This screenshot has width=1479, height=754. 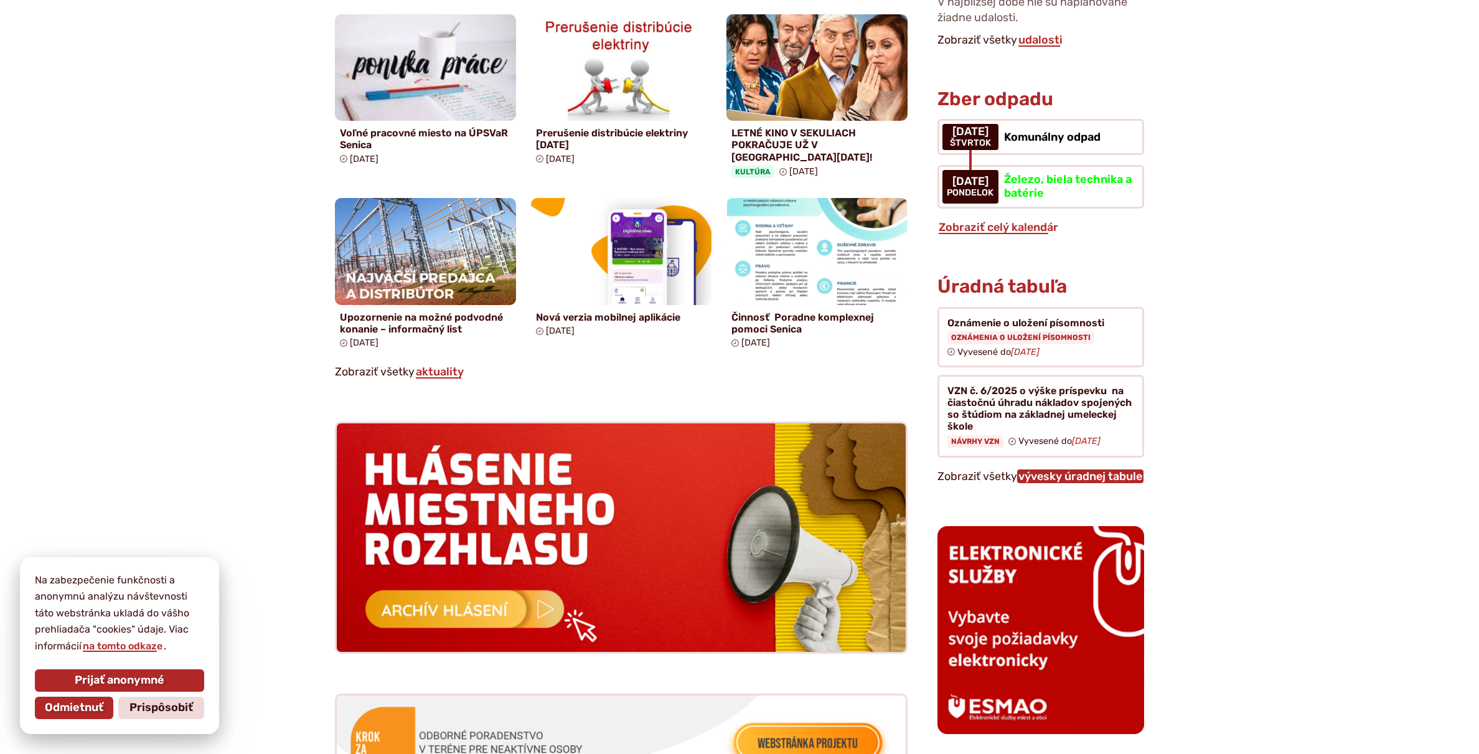 I want to click on span: Železo, biela technika a batérie, so click(x=1068, y=186).